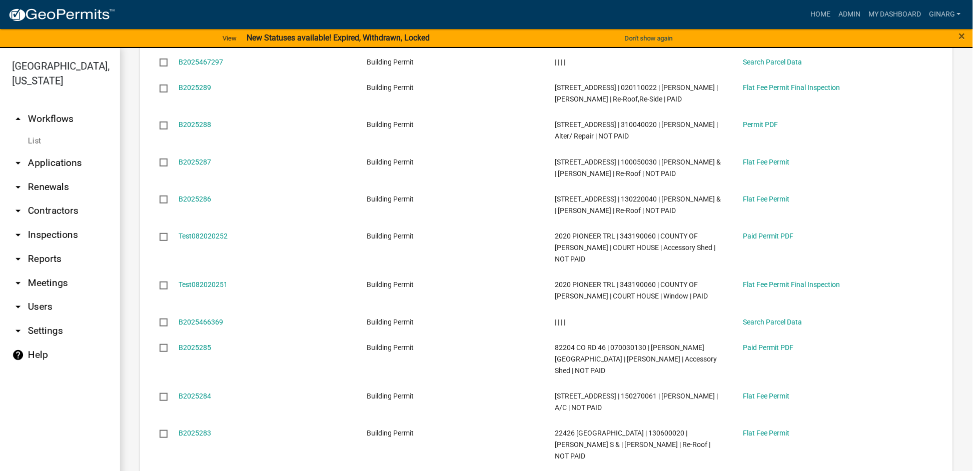 This screenshot has height=471, width=973. I want to click on a: B2025283, so click(195, 433).